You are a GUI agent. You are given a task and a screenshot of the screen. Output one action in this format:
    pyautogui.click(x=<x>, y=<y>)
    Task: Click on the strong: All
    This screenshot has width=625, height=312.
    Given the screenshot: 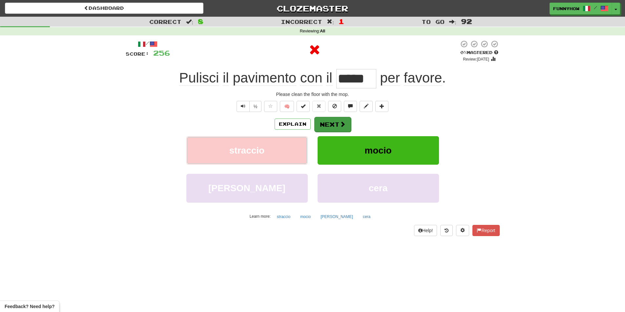 What is the action you would take?
    pyautogui.click(x=322, y=31)
    